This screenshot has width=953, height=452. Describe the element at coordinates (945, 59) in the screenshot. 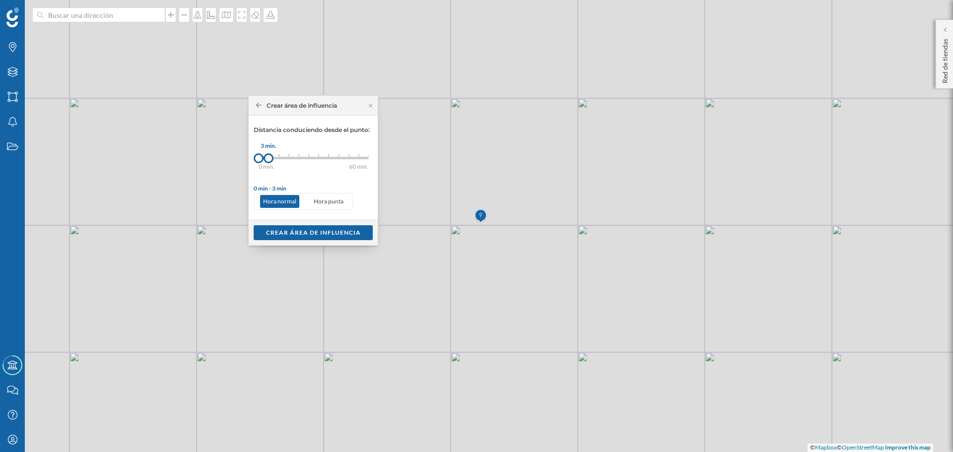

I see `p: Red de tiendas` at that location.